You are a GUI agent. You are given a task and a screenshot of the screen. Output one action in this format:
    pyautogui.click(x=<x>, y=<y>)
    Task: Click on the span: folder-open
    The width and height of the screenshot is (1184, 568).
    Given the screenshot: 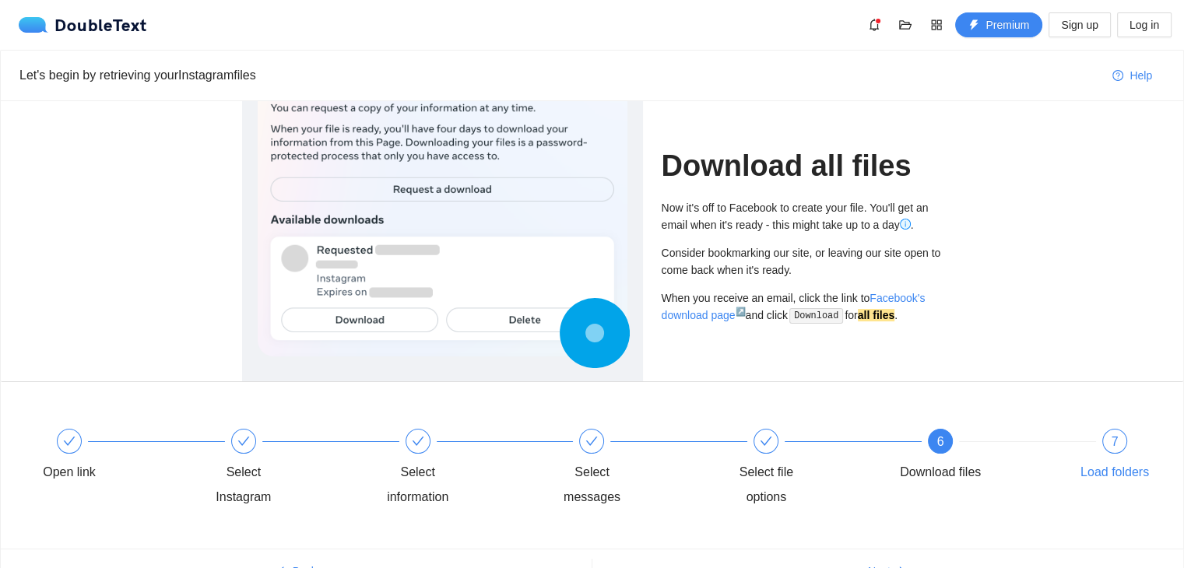 What is the action you would take?
    pyautogui.click(x=905, y=25)
    